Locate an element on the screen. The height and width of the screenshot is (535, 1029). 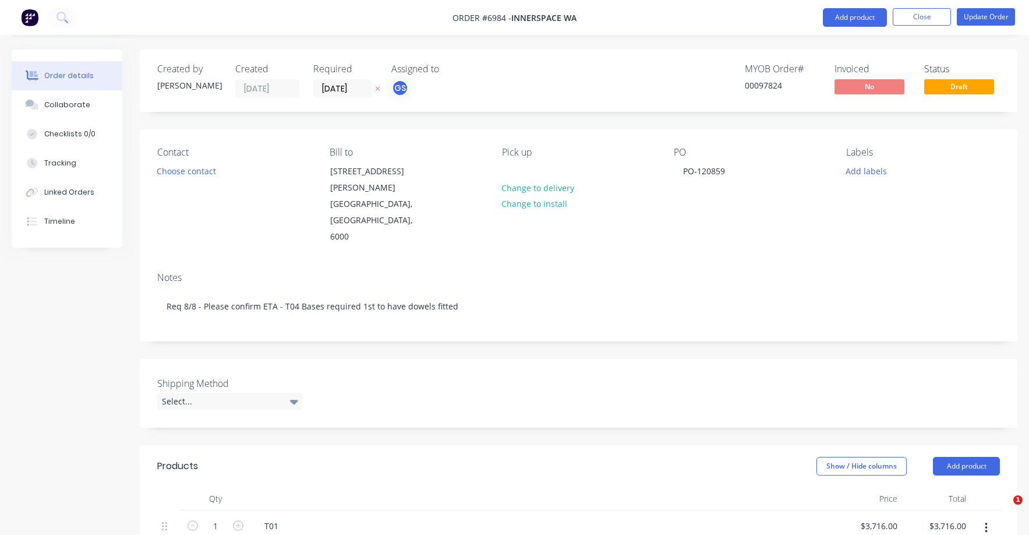
label: Shipping Method is located at coordinates (230, 383).